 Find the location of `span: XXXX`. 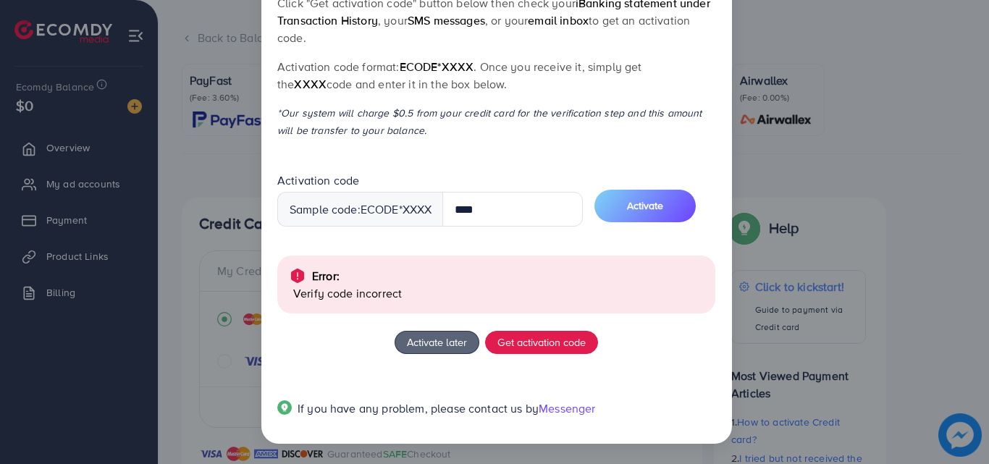

span: XXXX is located at coordinates (310, 84).